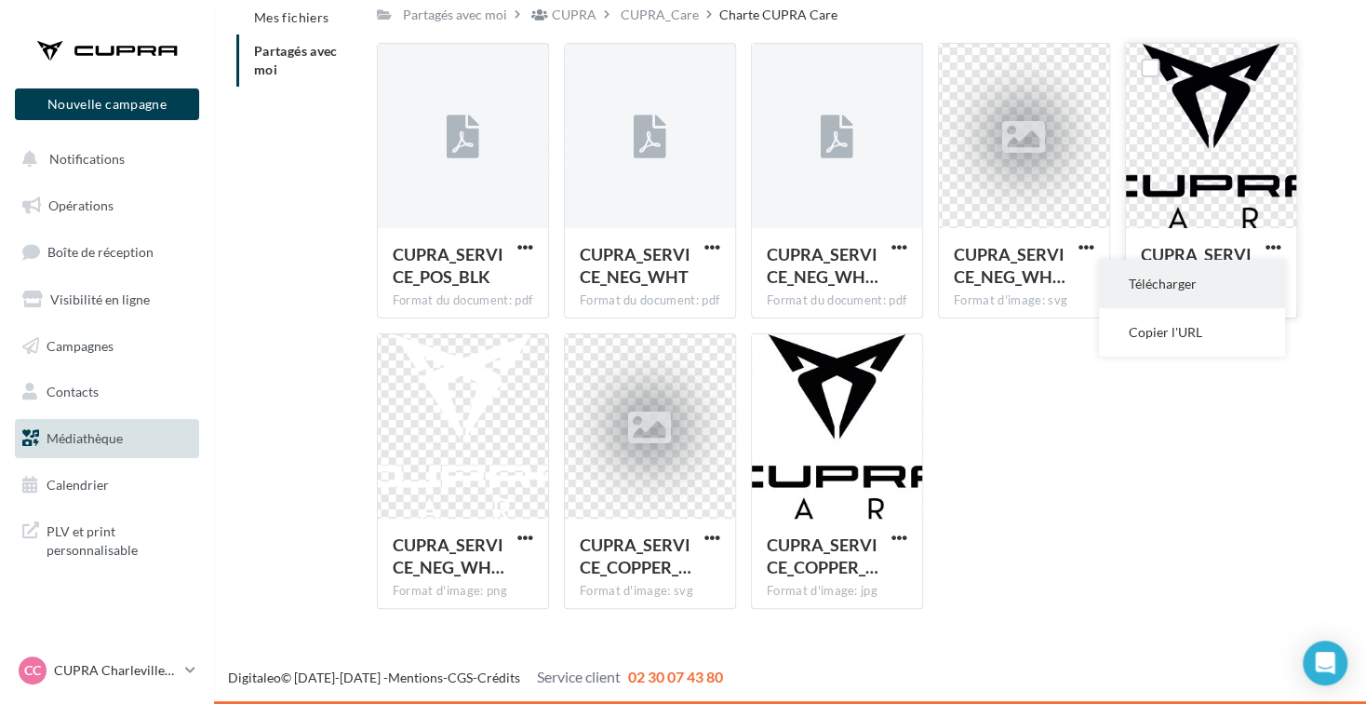  Describe the element at coordinates (676, 676) in the screenshot. I see `span: 02 30 07 43 80` at that location.